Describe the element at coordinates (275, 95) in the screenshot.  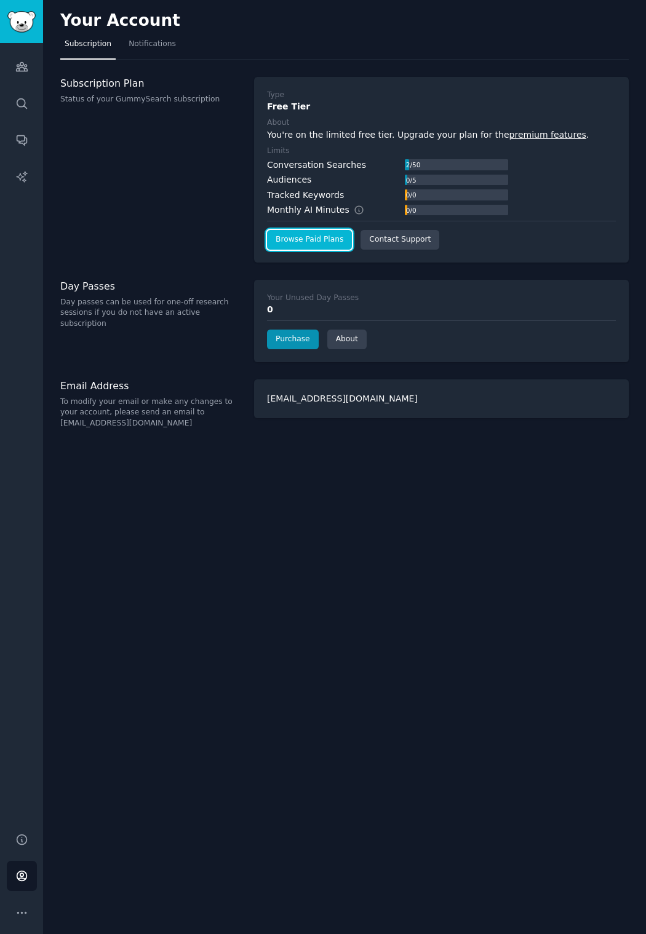
I see `div: Type` at that location.